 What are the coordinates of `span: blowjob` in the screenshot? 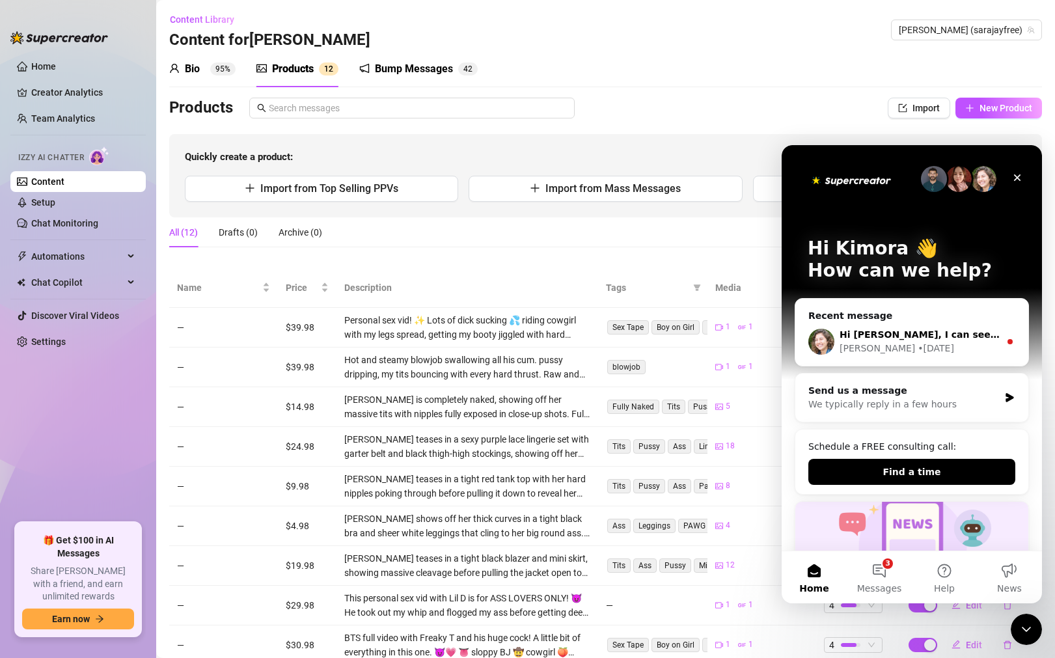 It's located at (626, 367).